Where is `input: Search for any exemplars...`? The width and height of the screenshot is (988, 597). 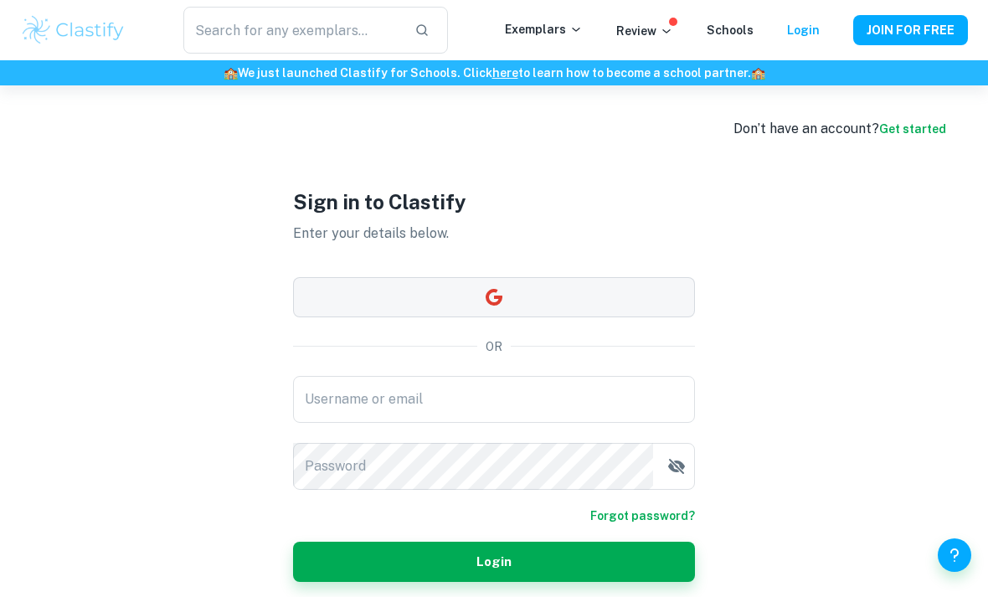 input: Search for any exemplars... is located at coordinates (292, 30).